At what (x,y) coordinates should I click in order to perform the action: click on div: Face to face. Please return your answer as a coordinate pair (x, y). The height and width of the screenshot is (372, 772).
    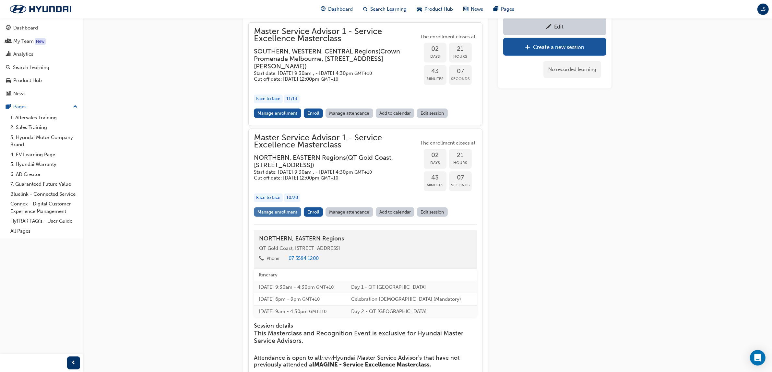
    Looking at the image, I should click on (268, 99).